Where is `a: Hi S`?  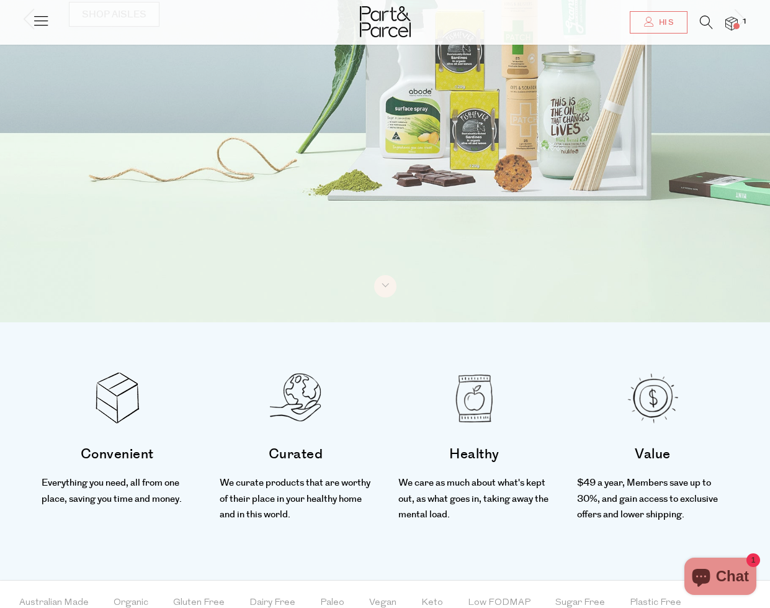 a: Hi S is located at coordinates (658, 22).